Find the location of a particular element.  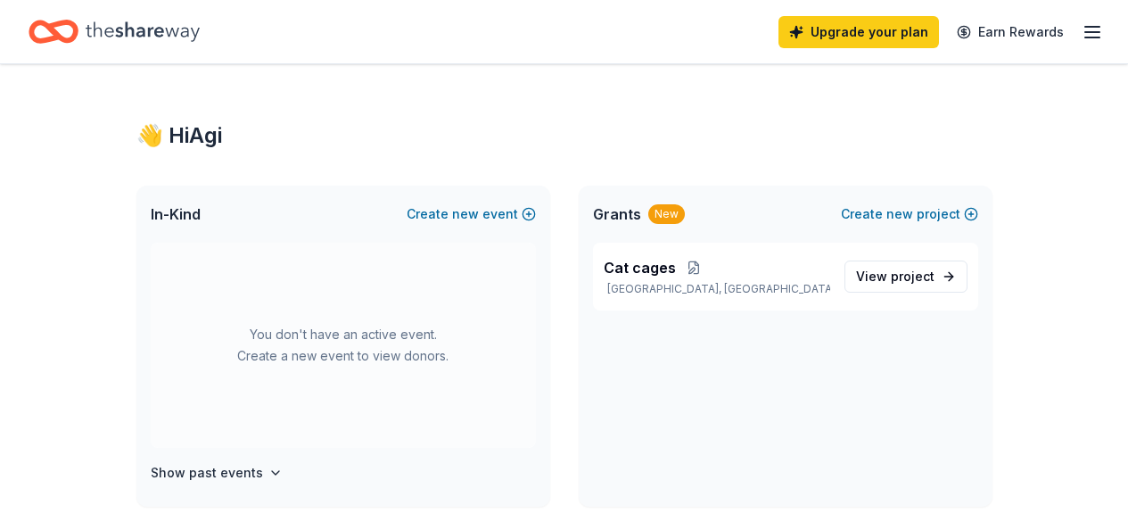

button: Createnewproject is located at coordinates (909, 214).